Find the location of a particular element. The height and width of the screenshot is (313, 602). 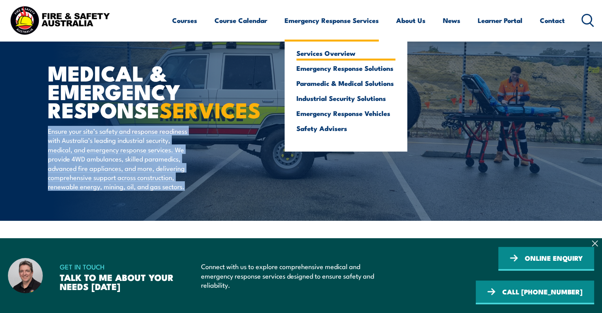

a: Emergency Response Services is located at coordinates (332, 20).